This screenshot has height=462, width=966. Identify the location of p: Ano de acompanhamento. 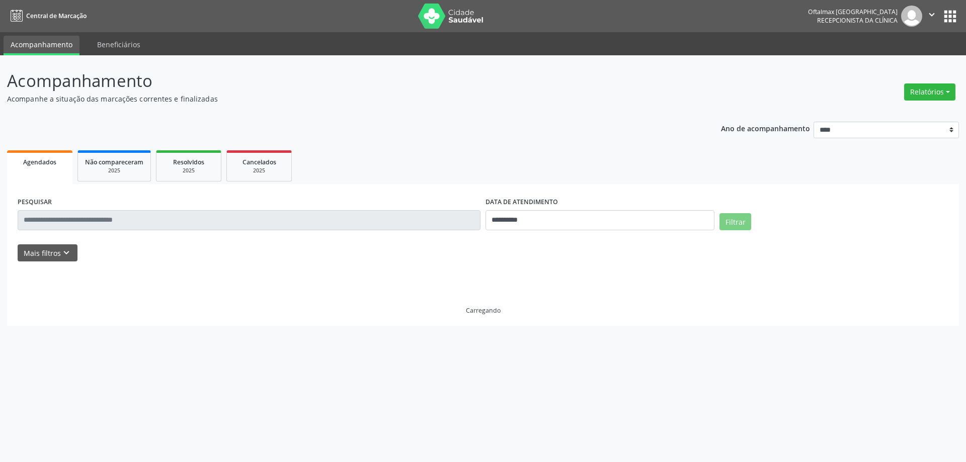
(765, 128).